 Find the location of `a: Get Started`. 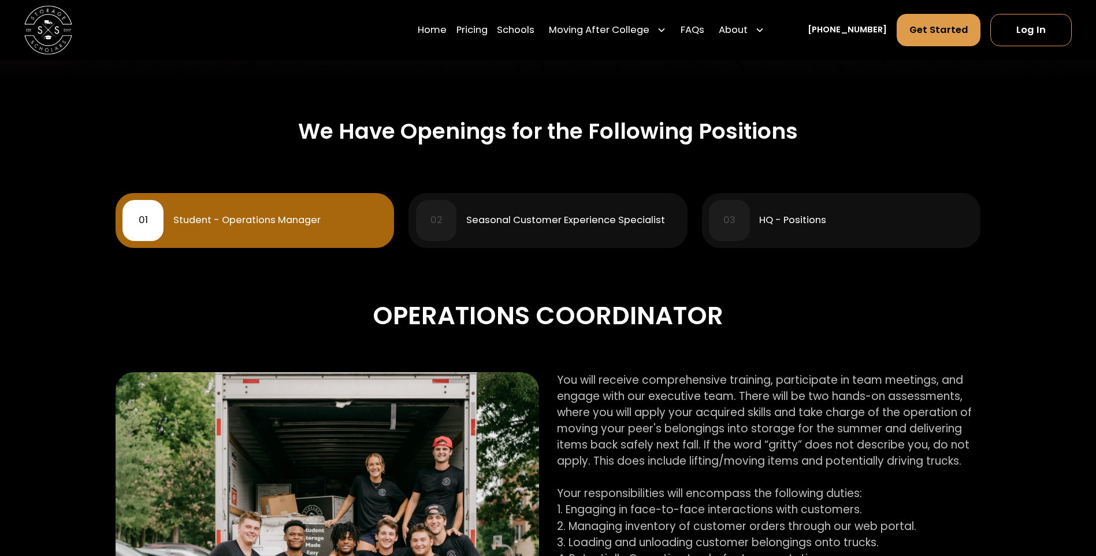

a: Get Started is located at coordinates (939, 30).